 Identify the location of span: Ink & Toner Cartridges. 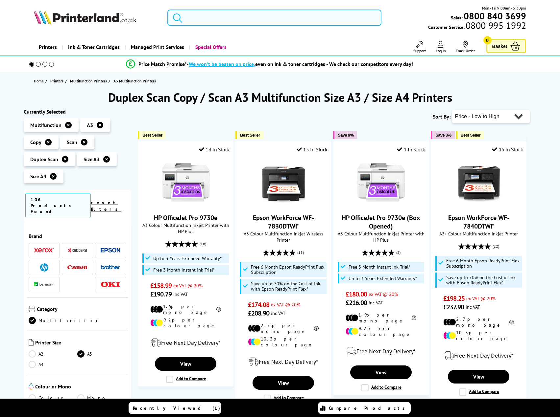
(94, 47).